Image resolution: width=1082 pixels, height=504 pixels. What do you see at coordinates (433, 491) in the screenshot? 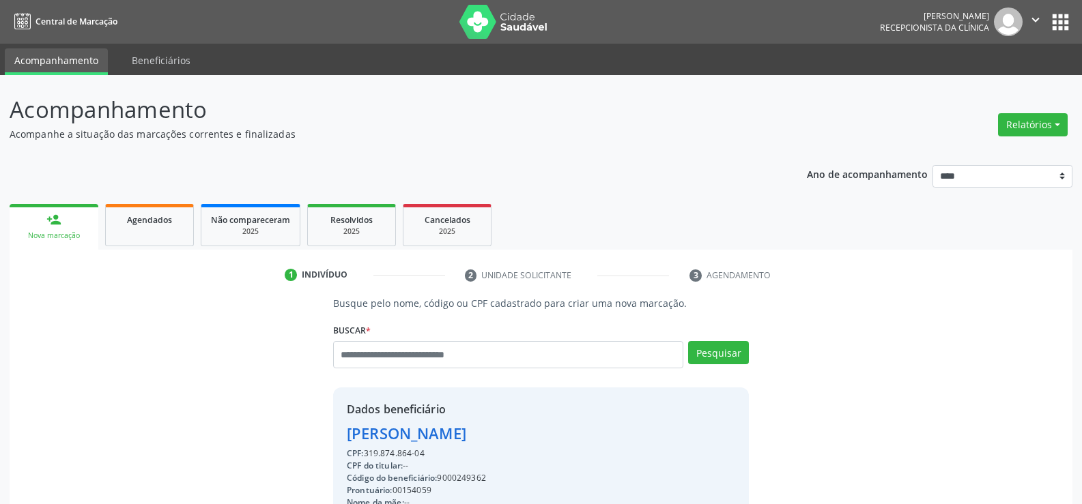
I see `div: 00154059` at bounding box center [433, 491].